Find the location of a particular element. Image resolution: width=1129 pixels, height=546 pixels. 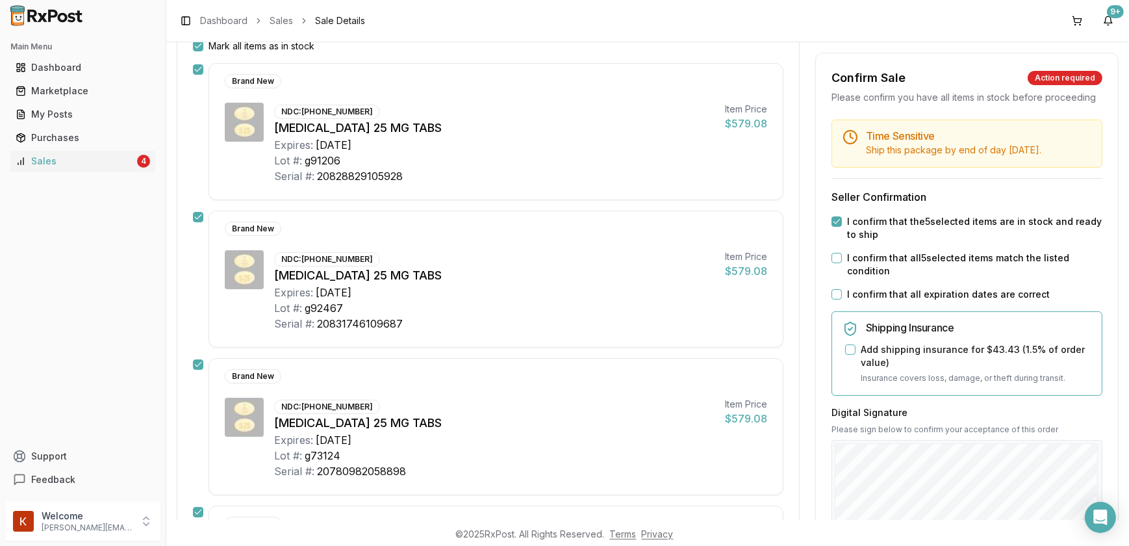

a: Marketplace is located at coordinates (83, 91).